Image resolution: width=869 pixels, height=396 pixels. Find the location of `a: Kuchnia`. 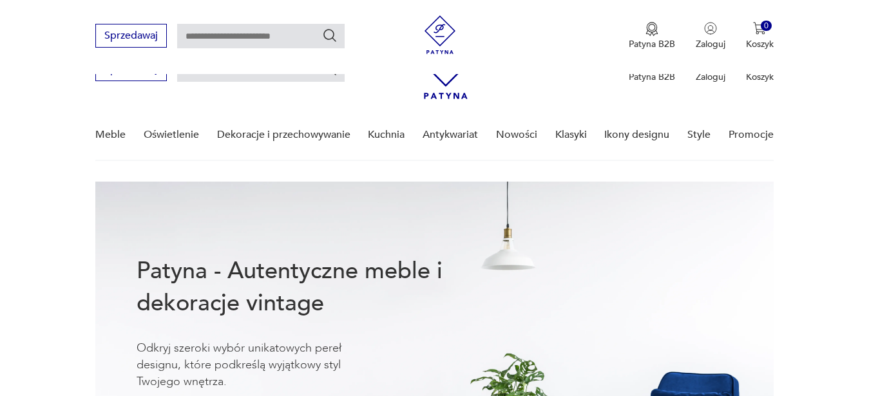

a: Kuchnia is located at coordinates (386, 135).